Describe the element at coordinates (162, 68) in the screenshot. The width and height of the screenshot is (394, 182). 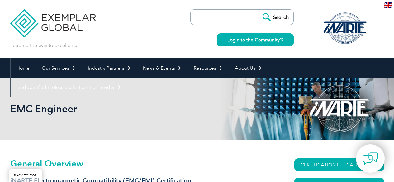
I see `a: News & Events` at that location.